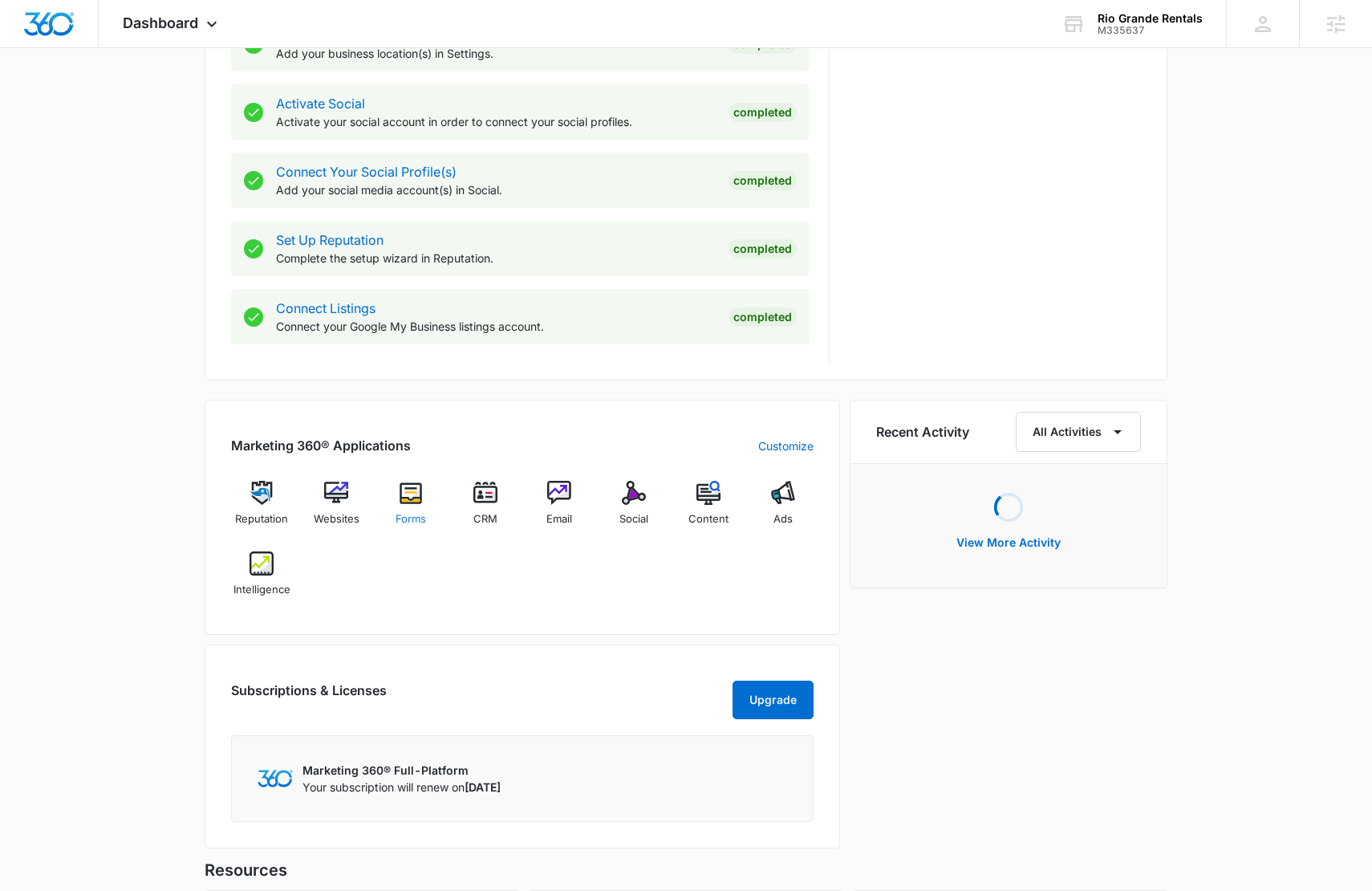 This screenshot has height=891, width=1372. Describe the element at coordinates (559, 520) in the screenshot. I see `span: Email` at that location.